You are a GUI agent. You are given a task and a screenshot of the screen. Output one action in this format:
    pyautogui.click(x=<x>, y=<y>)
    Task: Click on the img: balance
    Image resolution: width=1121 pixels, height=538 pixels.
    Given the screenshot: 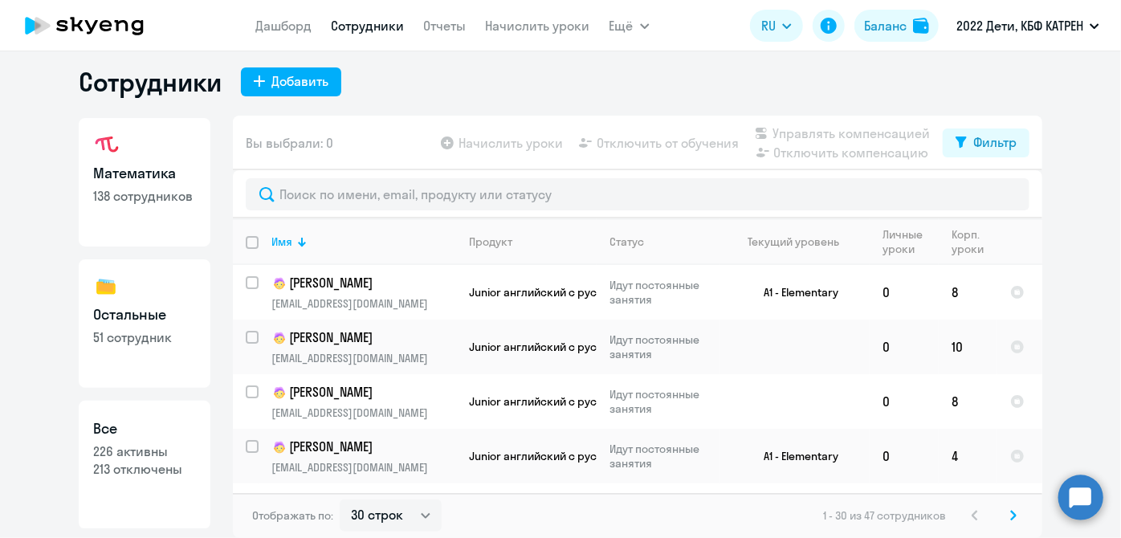 What is the action you would take?
    pyautogui.click(x=921, y=26)
    